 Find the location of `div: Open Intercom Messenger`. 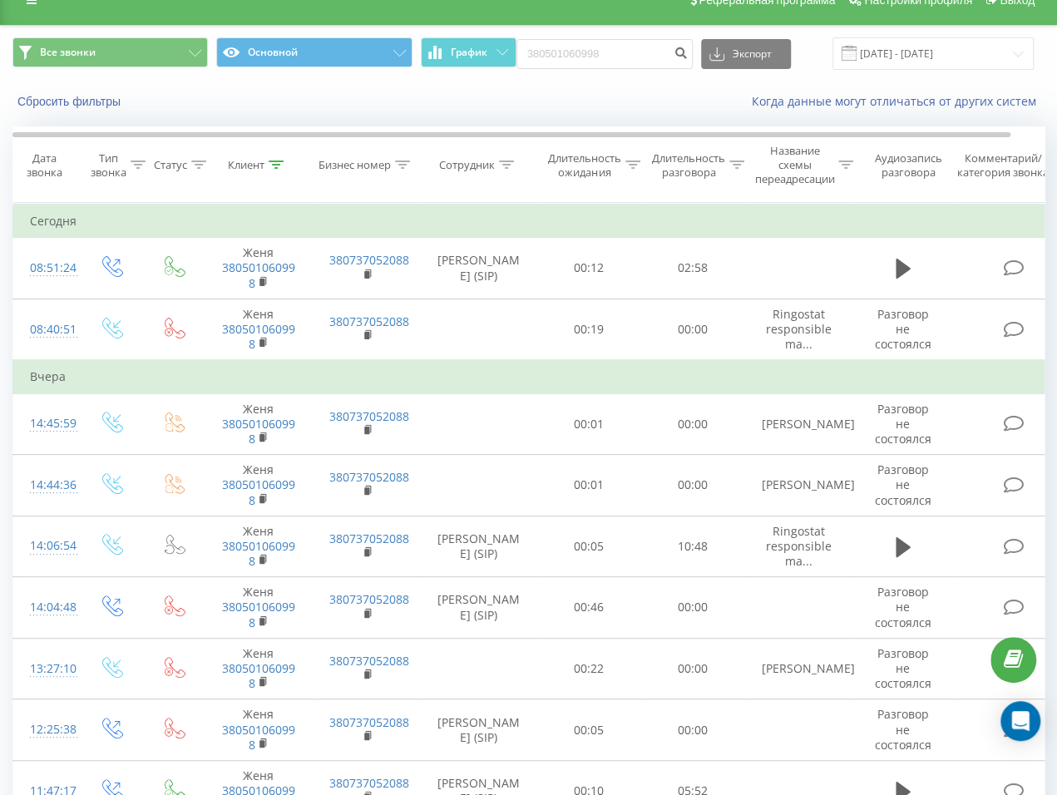

div: Open Intercom Messenger is located at coordinates (1020, 721).